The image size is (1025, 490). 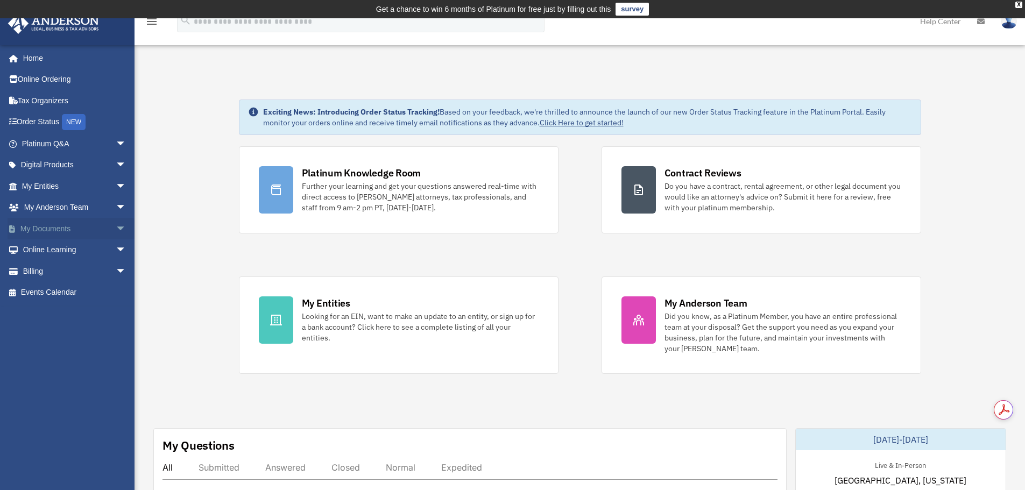 What do you see at coordinates (75, 101) in the screenshot?
I see `a: Tax Organizers` at bounding box center [75, 101].